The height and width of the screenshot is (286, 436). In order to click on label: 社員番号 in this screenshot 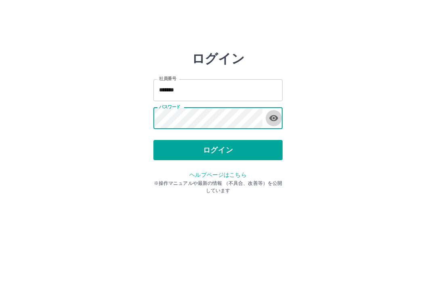, I will do `click(168, 78)`.